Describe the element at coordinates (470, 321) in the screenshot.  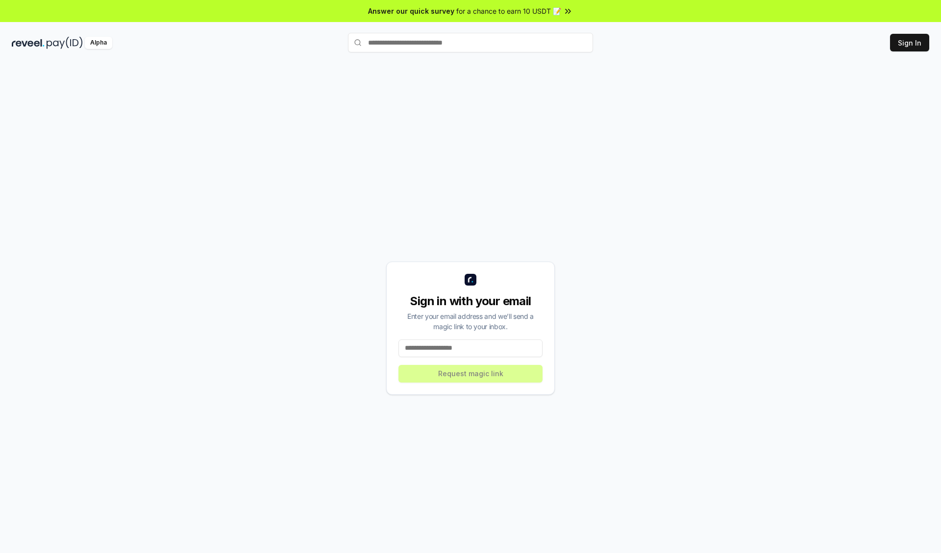
I see `div: Enter your email address and we’ll send a magic link to your inbox.` at that location.